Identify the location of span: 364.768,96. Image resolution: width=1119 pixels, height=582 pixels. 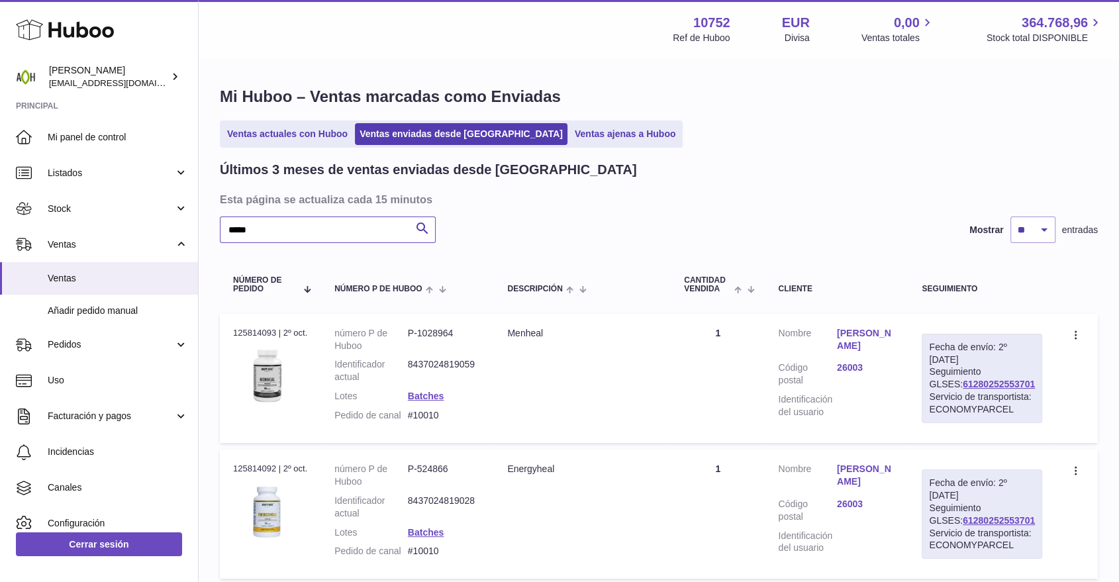
(1054, 23).